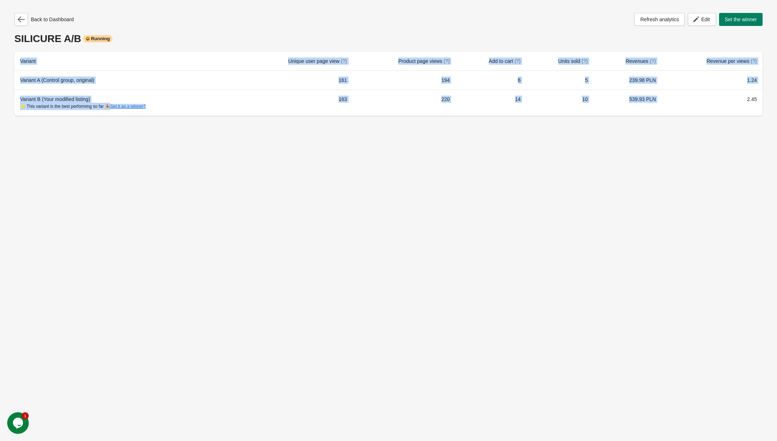 The image size is (777, 441). What do you see at coordinates (490, 102) in the screenshot?
I see `td: 14` at bounding box center [490, 102].